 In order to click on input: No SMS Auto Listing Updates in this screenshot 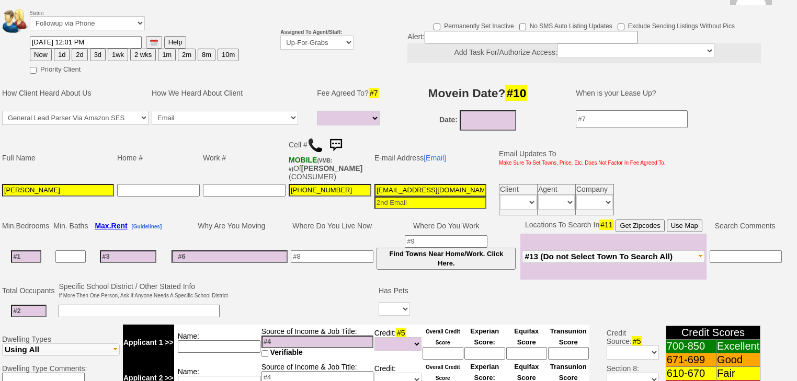, I will do `click(523, 27)`.